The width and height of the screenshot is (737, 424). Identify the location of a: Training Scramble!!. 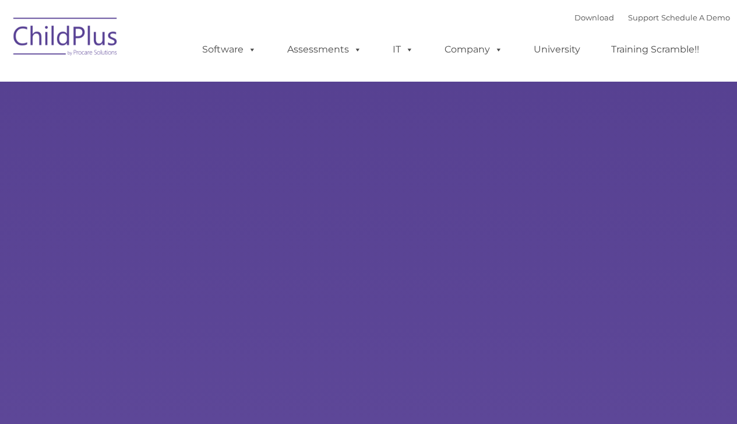
(655, 50).